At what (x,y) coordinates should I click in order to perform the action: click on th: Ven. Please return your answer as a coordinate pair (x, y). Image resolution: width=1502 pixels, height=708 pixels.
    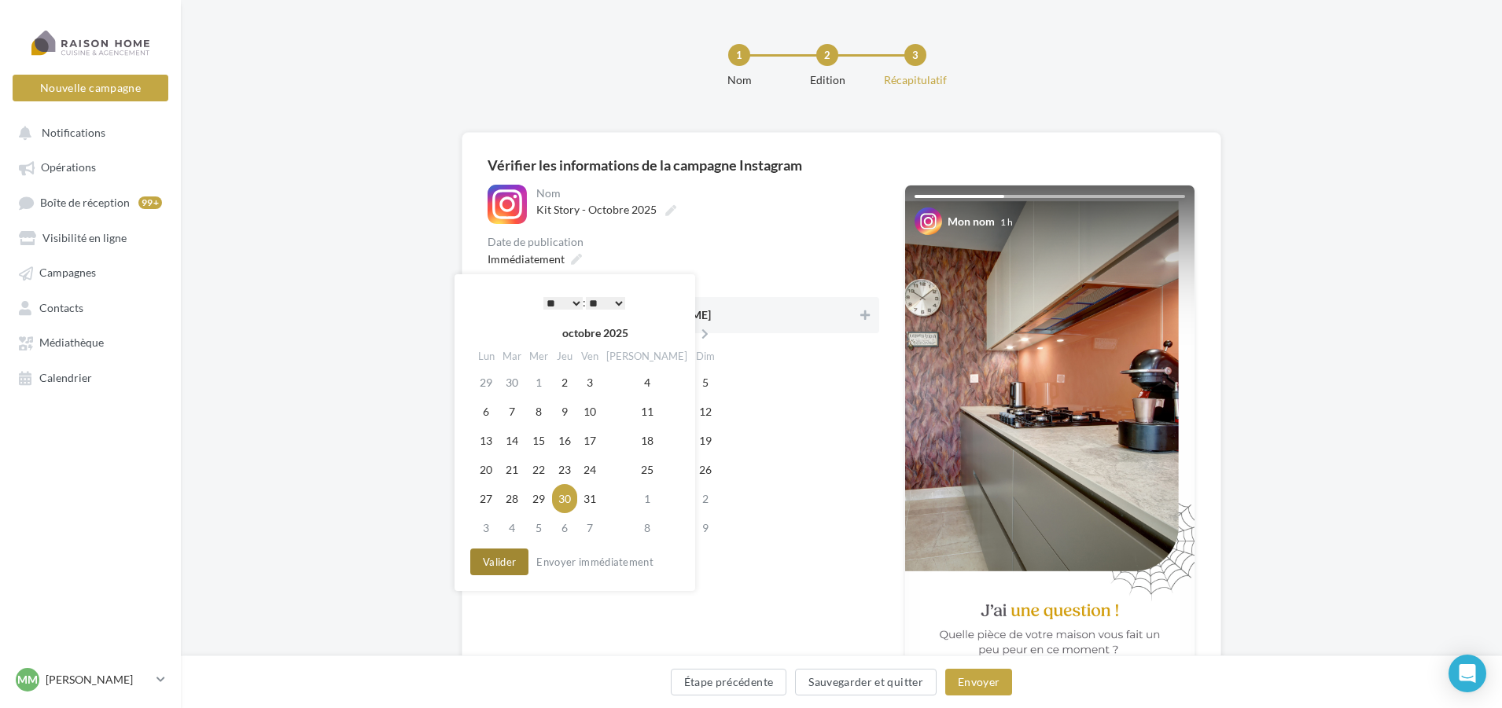
    Looking at the image, I should click on (590, 356).